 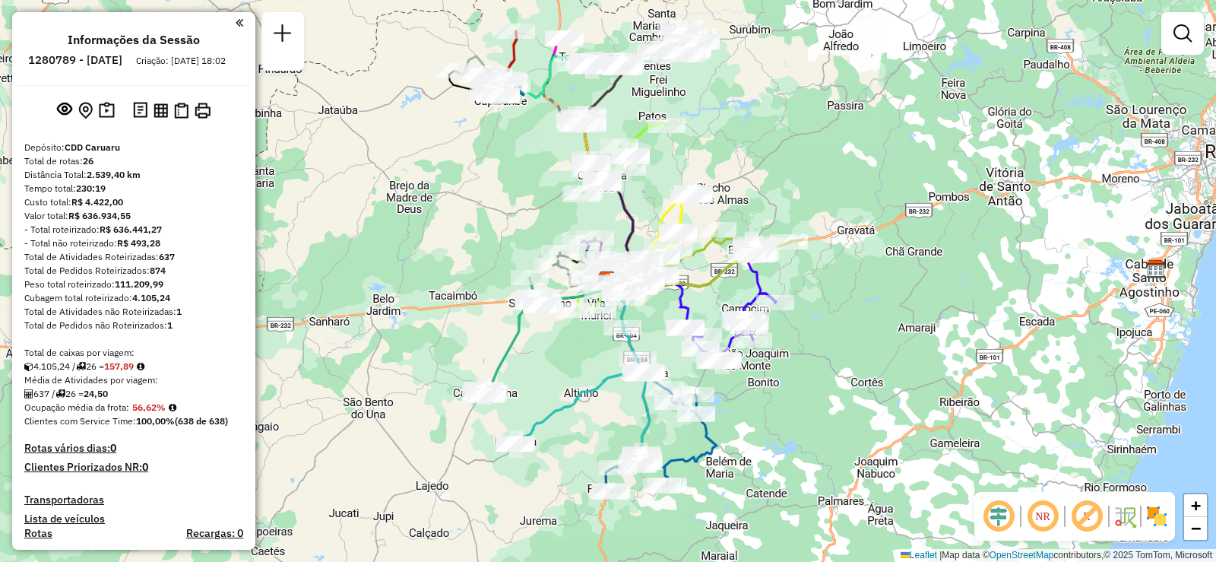 I want to click on strong: R$ 4.422,00, so click(x=97, y=201).